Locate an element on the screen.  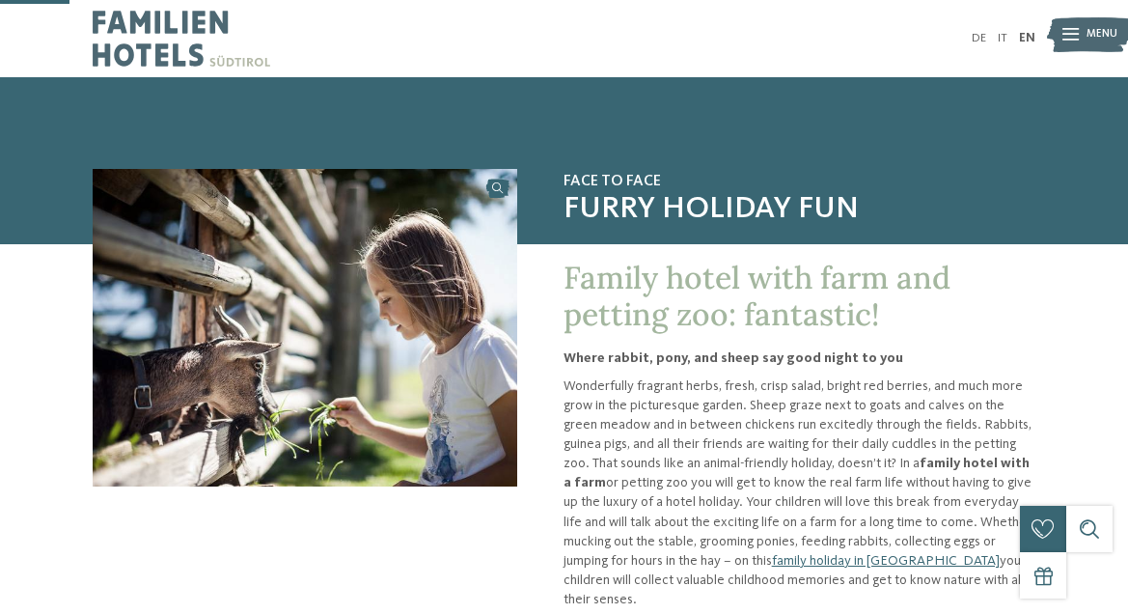
a: Family hotel with farm: a dream come true is located at coordinates (305, 327).